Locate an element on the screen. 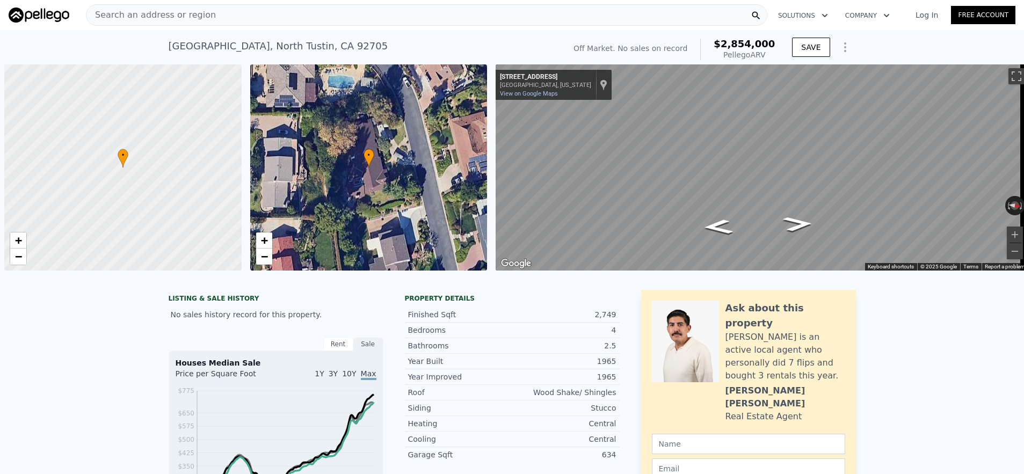 This screenshot has height=474, width=1024. a: View on Google Maps is located at coordinates (529, 93).